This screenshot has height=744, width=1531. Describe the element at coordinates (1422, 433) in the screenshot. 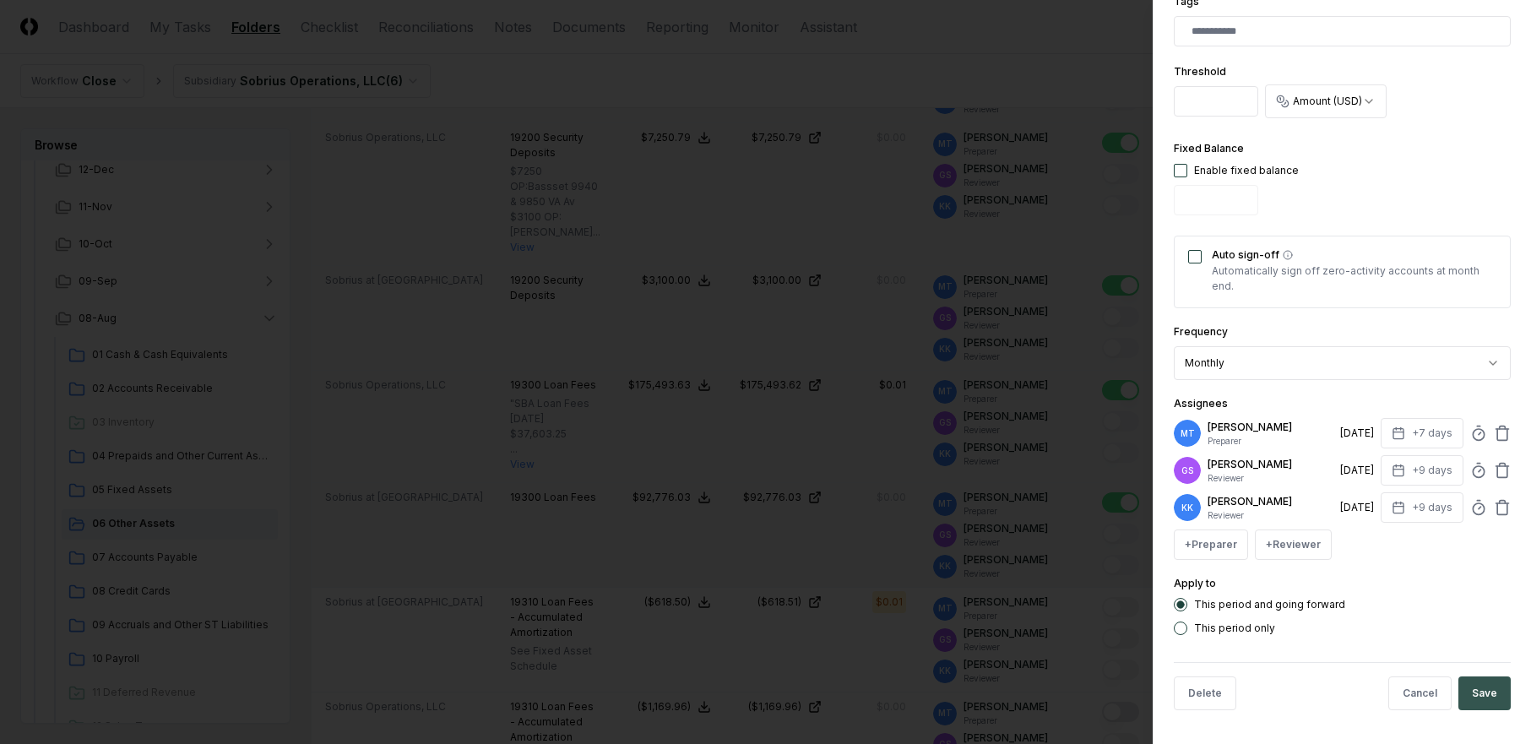

I see `button: +7 days` at that location.